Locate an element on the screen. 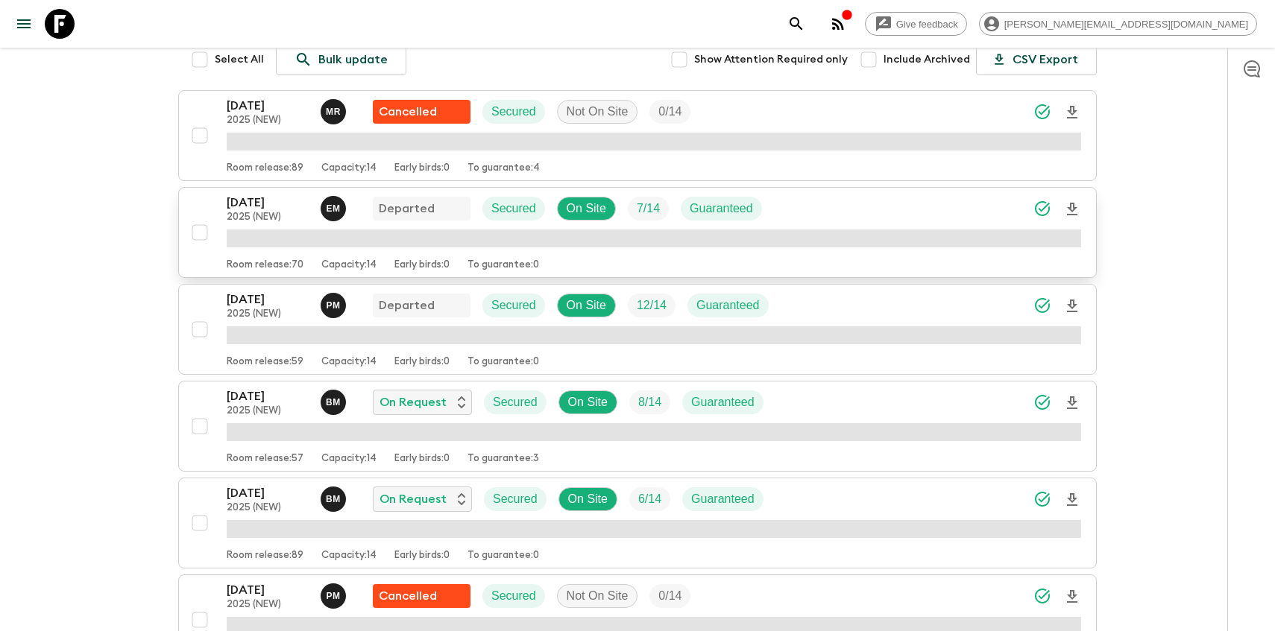 This screenshot has width=1275, height=631. p: Room release: 59 is located at coordinates (265, 362).